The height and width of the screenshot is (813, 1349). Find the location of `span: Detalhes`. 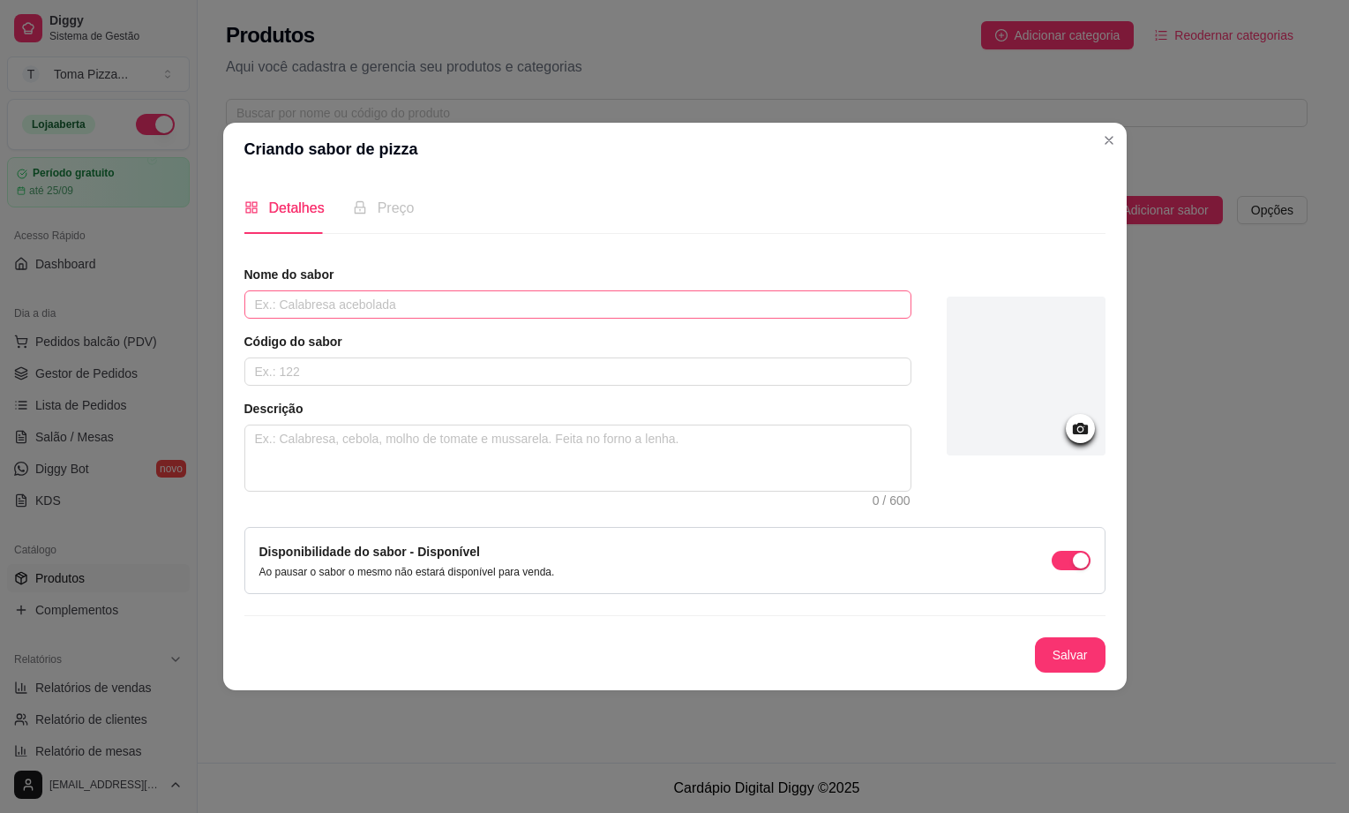

span: Detalhes is located at coordinates (297, 207).